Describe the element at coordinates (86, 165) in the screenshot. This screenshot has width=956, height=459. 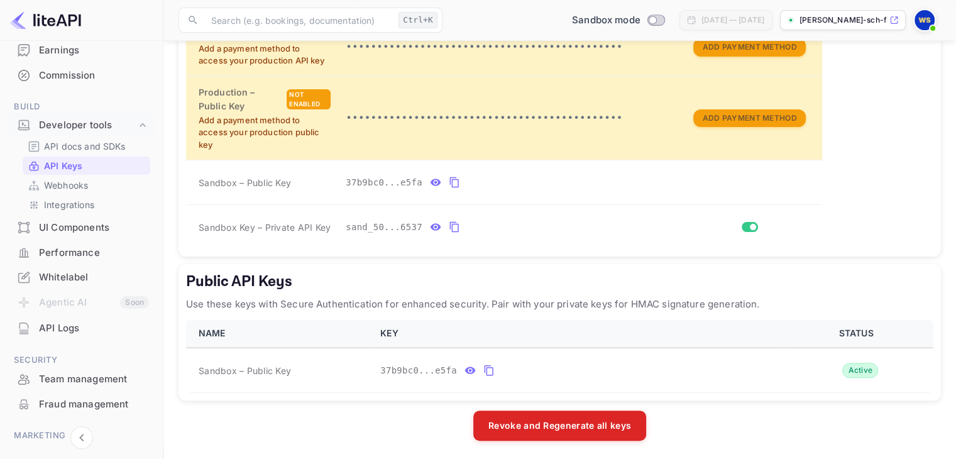
I see `a: API Keys` at that location.